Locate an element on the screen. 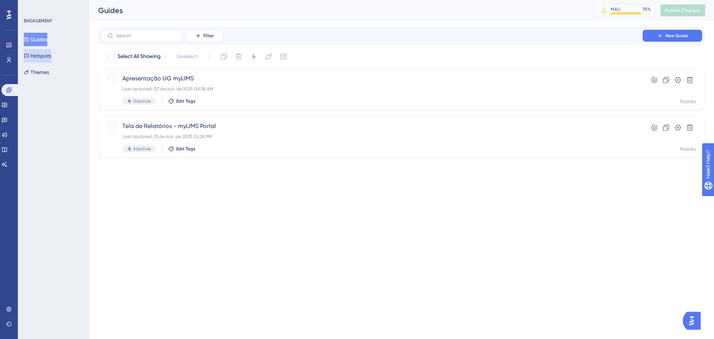 This screenshot has height=339, width=714. button: Themes is located at coordinates (36, 72).